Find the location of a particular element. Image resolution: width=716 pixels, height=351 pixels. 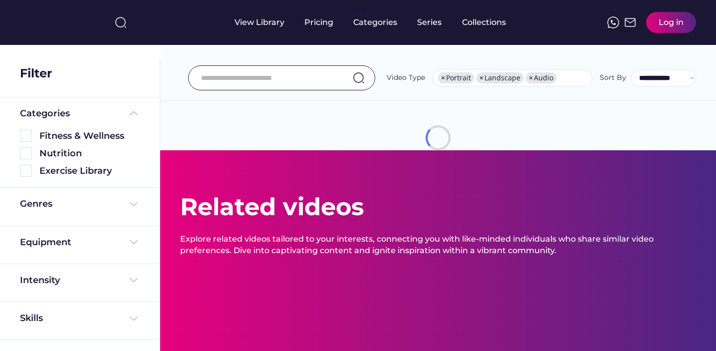

img: search-normal%203.svg is located at coordinates (121, 22).